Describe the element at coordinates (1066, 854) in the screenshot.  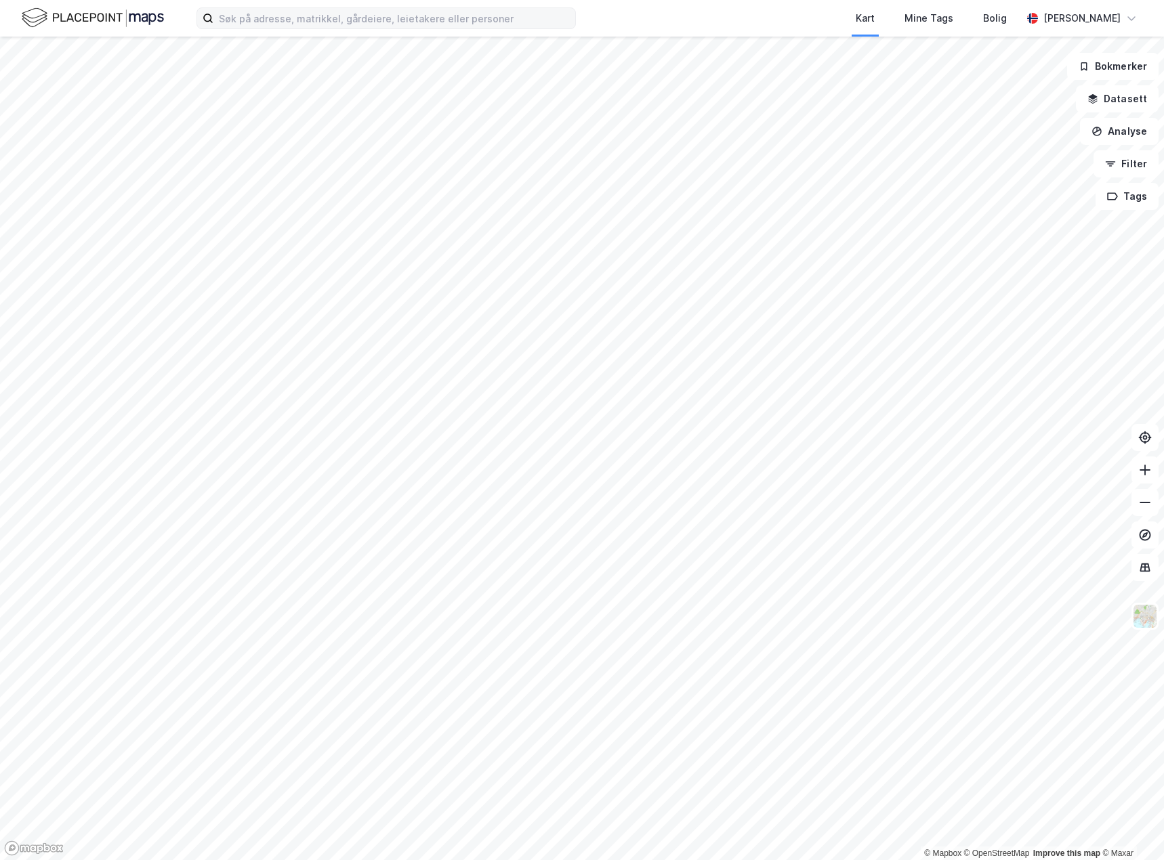
I see `a: Improve this map` at that location.